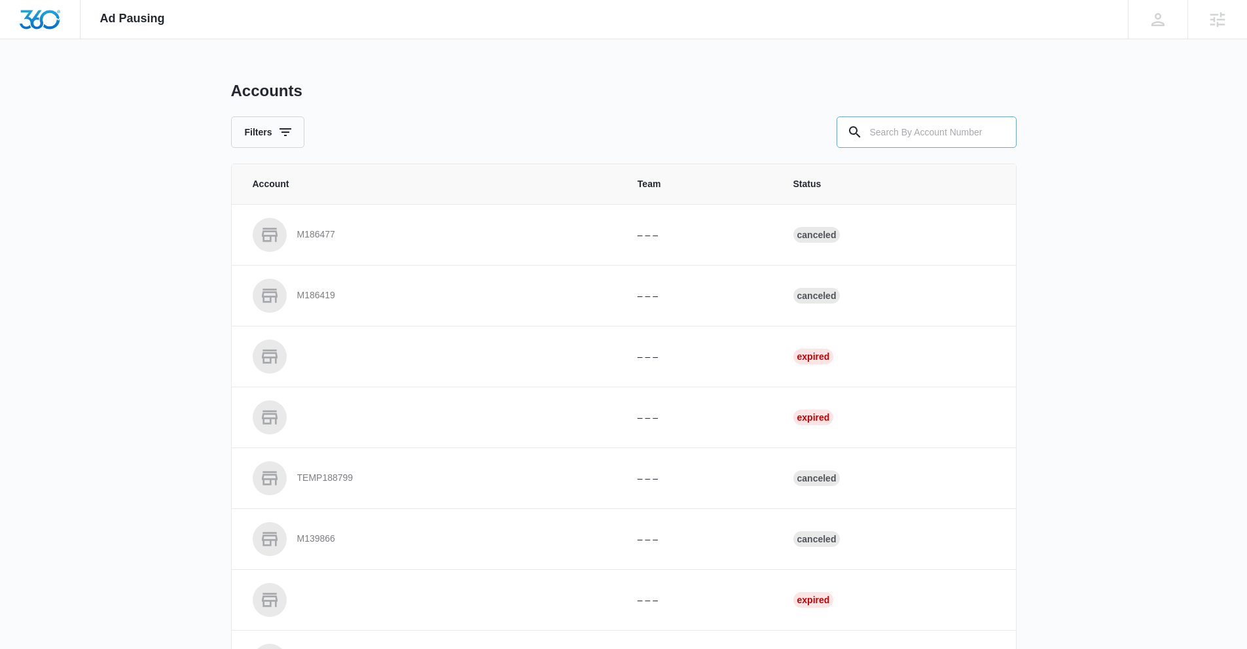 Image resolution: width=1247 pixels, height=649 pixels. I want to click on p: M186477, so click(316, 235).